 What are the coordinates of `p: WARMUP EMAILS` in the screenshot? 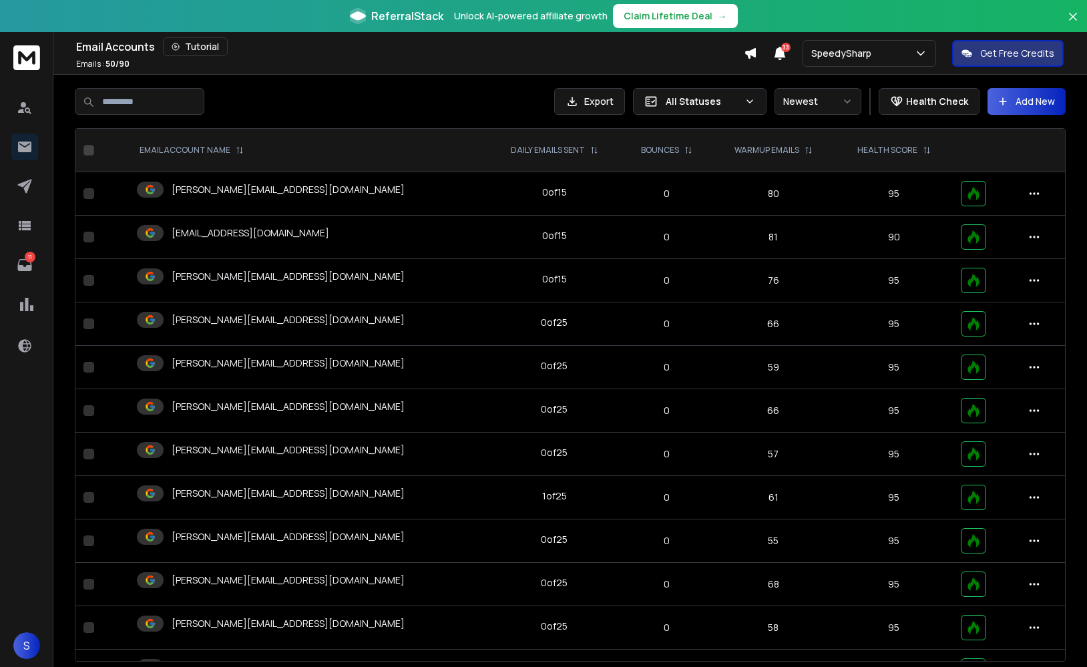 It's located at (767, 150).